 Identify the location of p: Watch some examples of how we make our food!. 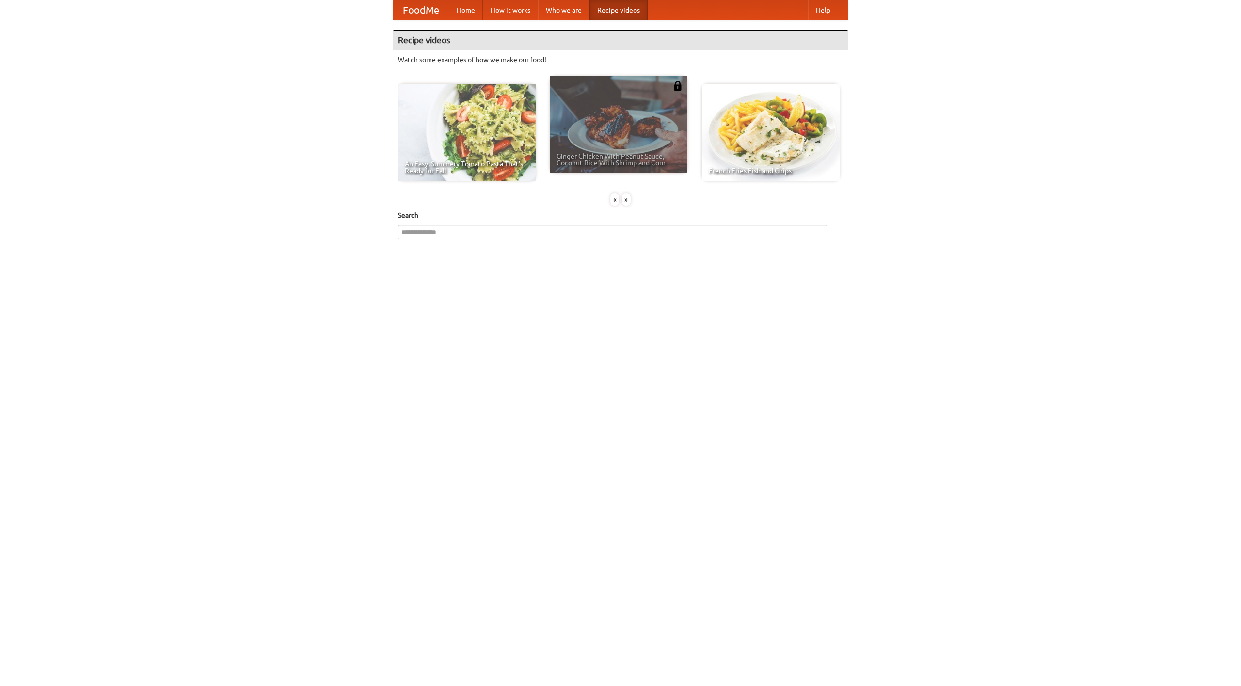
(621, 60).